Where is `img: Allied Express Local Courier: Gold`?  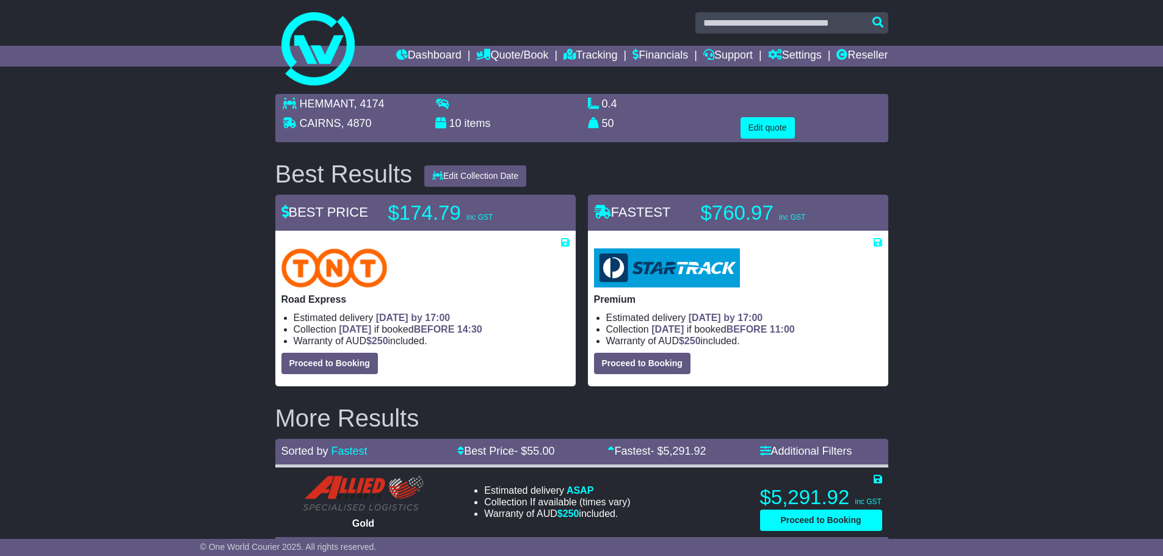
img: Allied Express Local Courier: Gold is located at coordinates (363, 493).